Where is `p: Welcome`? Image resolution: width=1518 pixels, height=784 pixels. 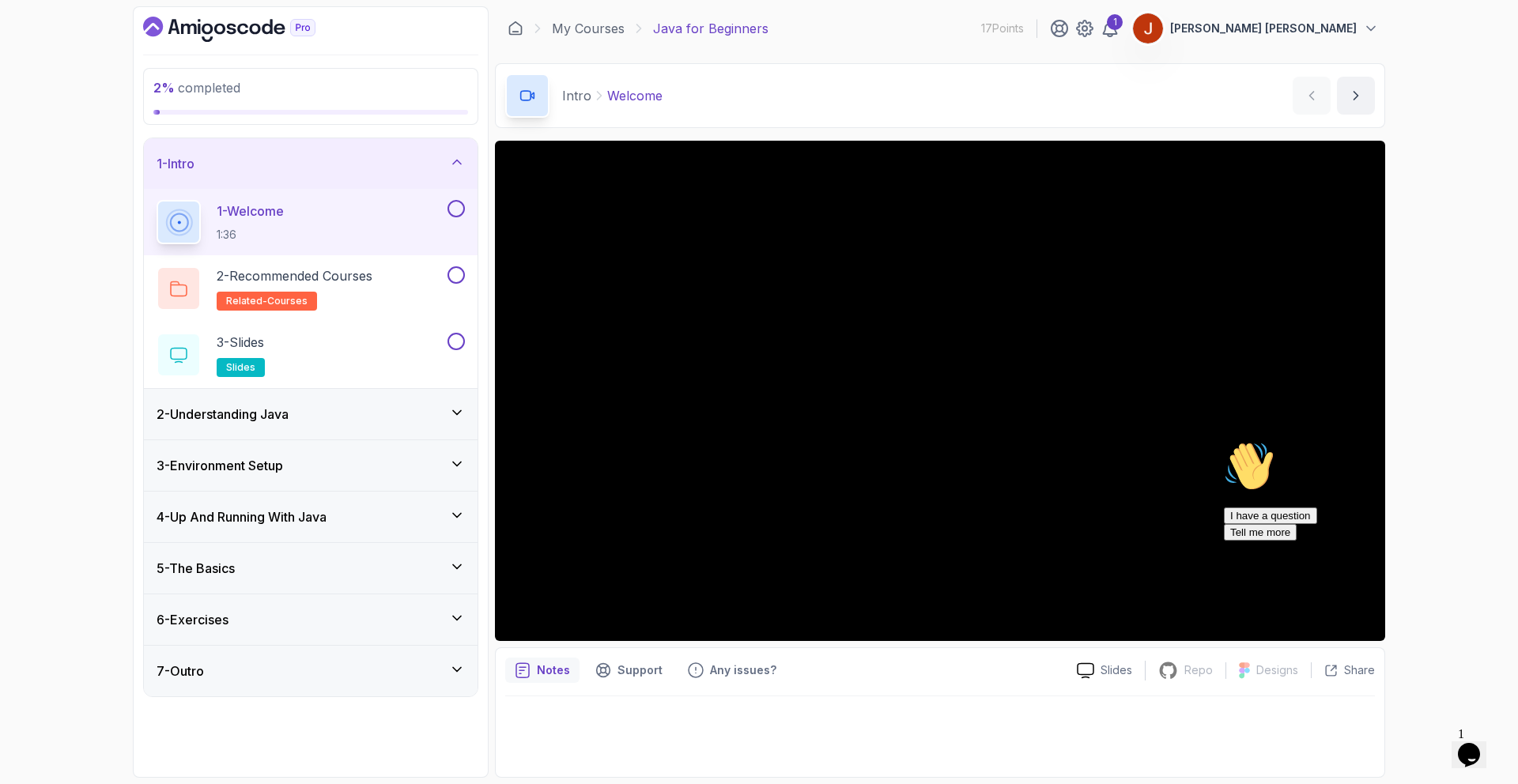
p: Welcome is located at coordinates (635, 96).